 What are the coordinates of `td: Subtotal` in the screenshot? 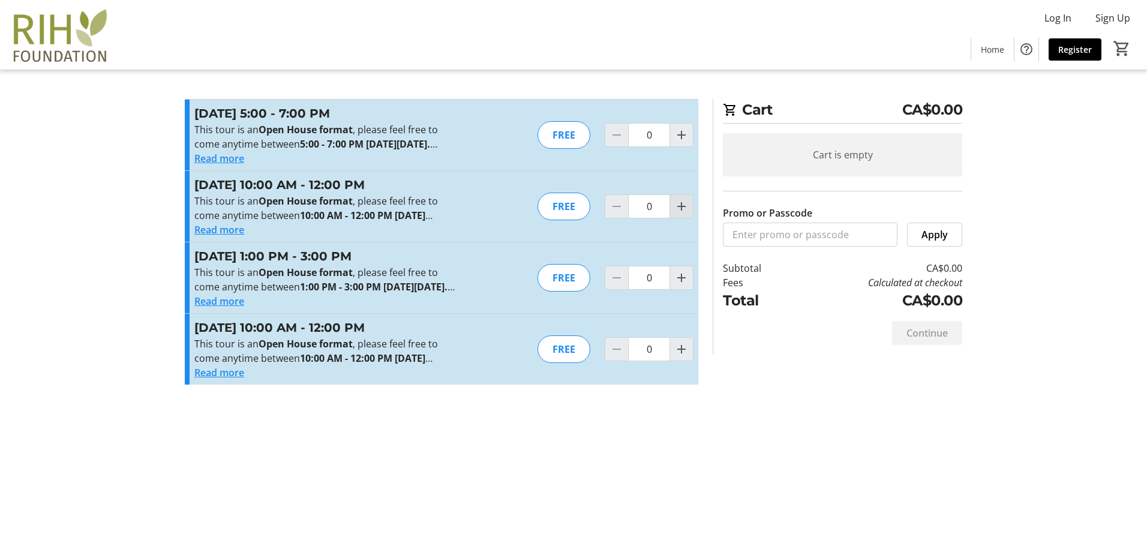 It's located at (758, 268).